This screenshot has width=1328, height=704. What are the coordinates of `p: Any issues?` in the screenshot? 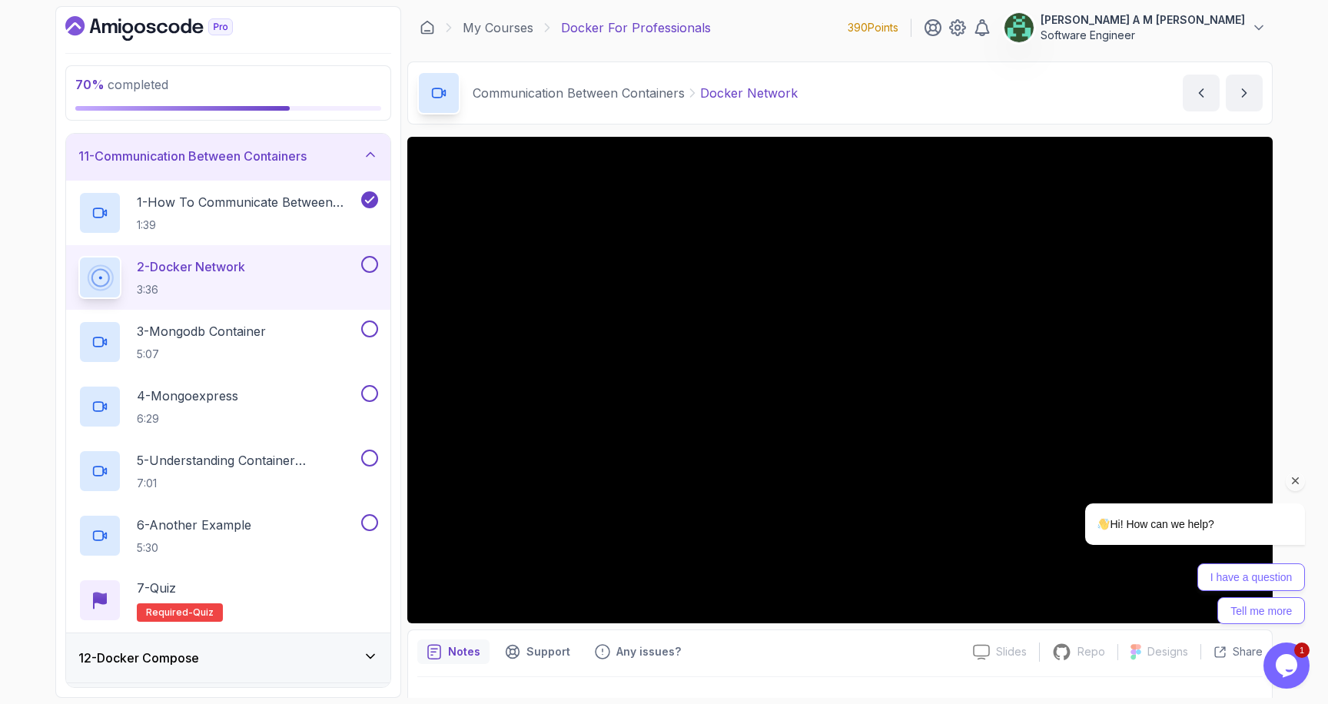 It's located at (649, 652).